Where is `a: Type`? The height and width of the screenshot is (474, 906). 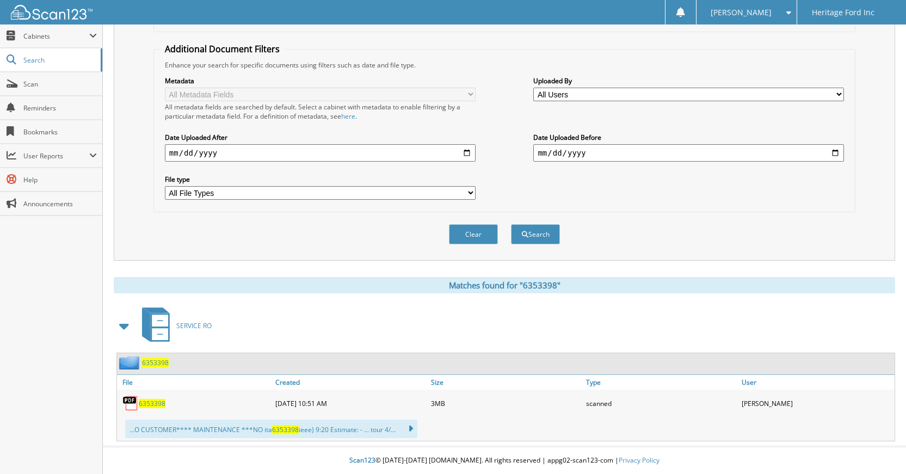 a: Type is located at coordinates (661, 382).